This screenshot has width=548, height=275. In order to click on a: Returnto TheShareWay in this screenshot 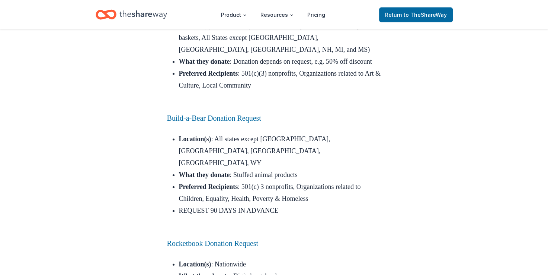, I will do `click(416, 15)`.